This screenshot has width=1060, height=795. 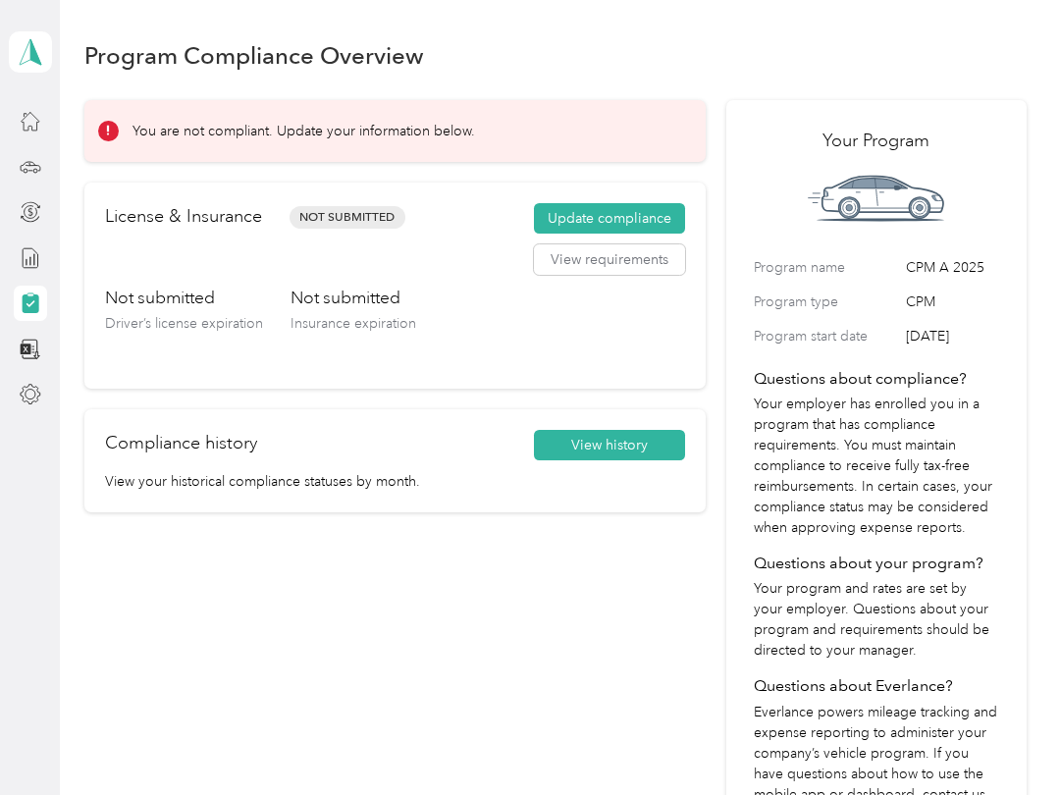 What do you see at coordinates (254, 55) in the screenshot?
I see `h1: Program Compliance Overview` at bounding box center [254, 55].